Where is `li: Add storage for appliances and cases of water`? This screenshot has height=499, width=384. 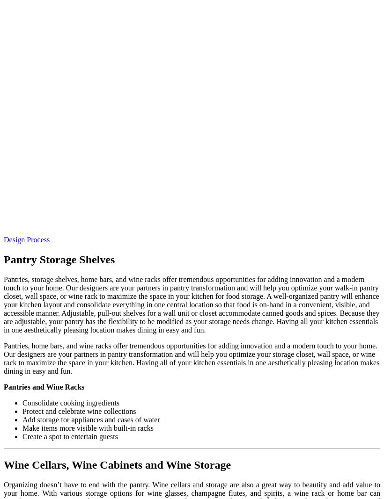 li: Add storage for appliances and cases of water is located at coordinates (201, 420).